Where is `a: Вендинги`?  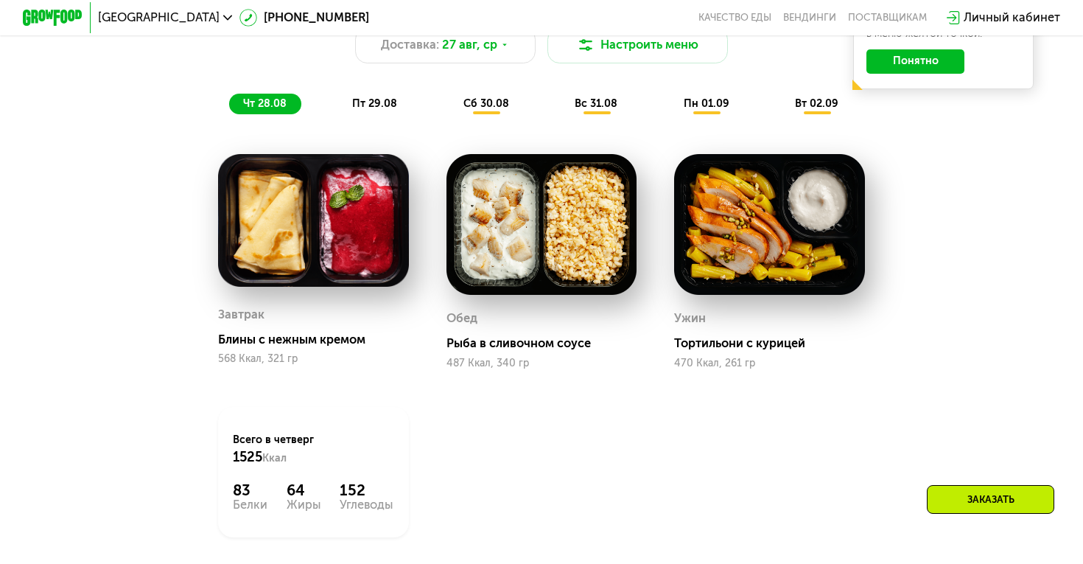
a: Вендинги is located at coordinates (810, 18).